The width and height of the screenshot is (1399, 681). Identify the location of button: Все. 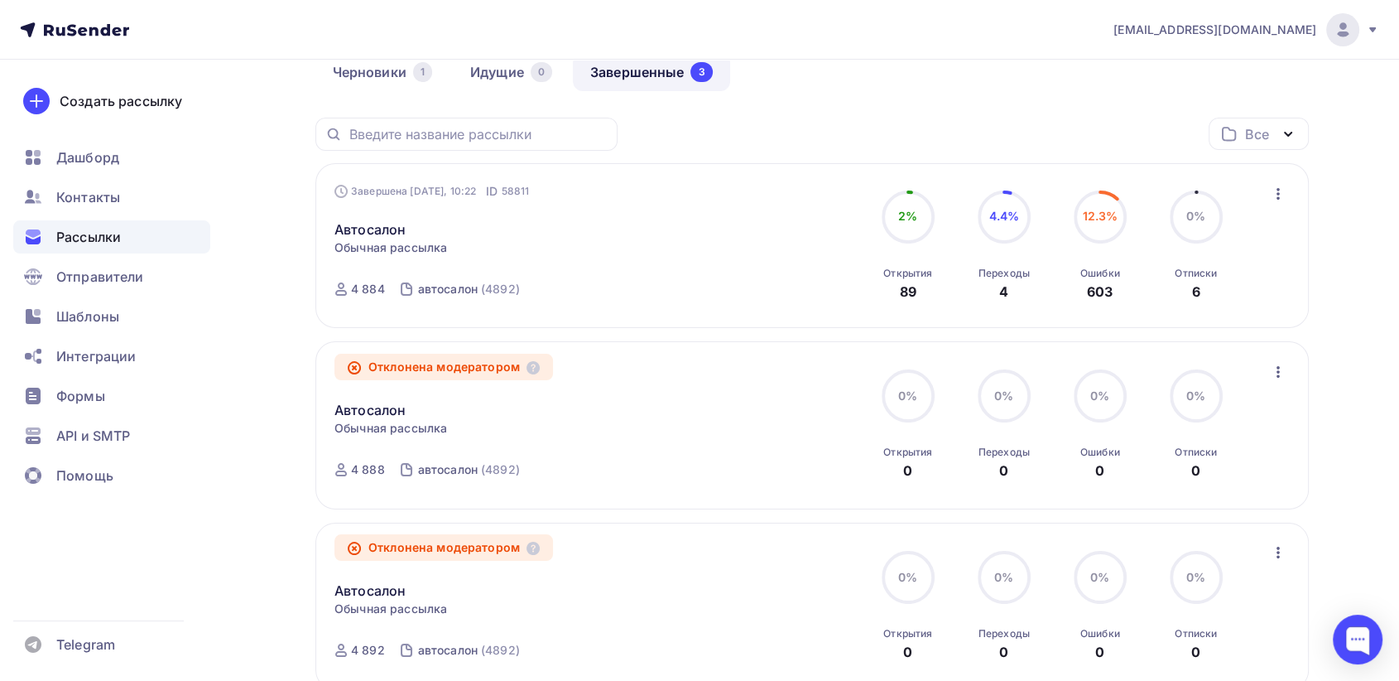
(1259, 133).